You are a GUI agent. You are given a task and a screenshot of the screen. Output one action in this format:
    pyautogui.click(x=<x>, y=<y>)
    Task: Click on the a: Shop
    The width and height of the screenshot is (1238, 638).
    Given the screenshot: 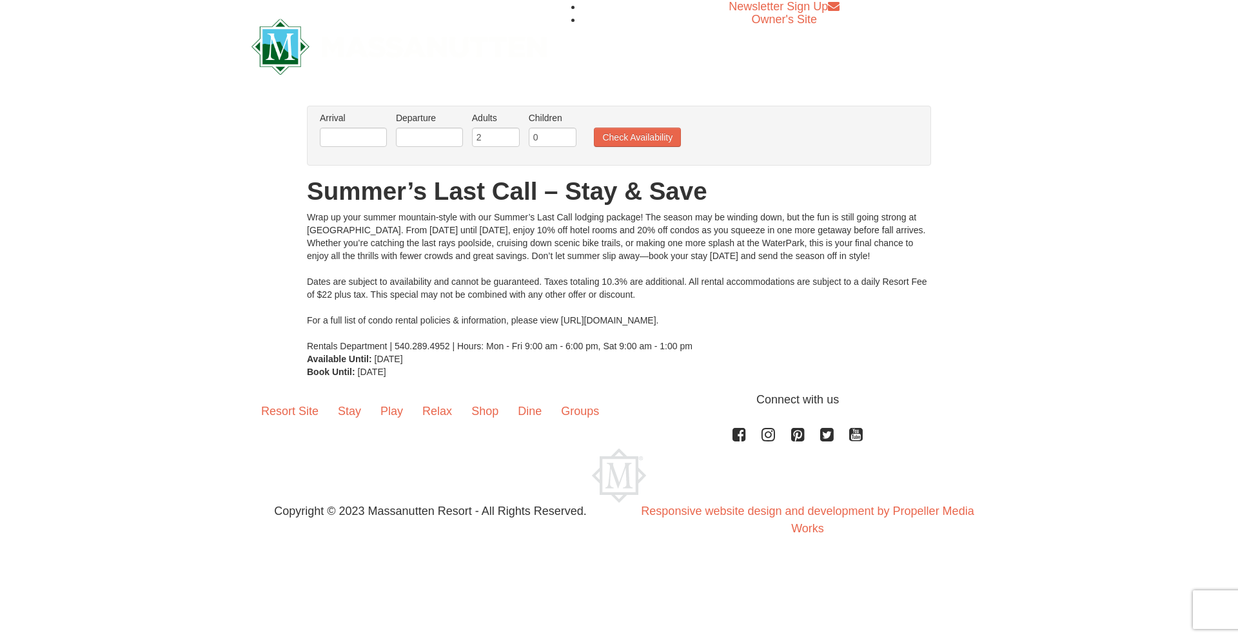 What is the action you would take?
    pyautogui.click(x=485, y=411)
    